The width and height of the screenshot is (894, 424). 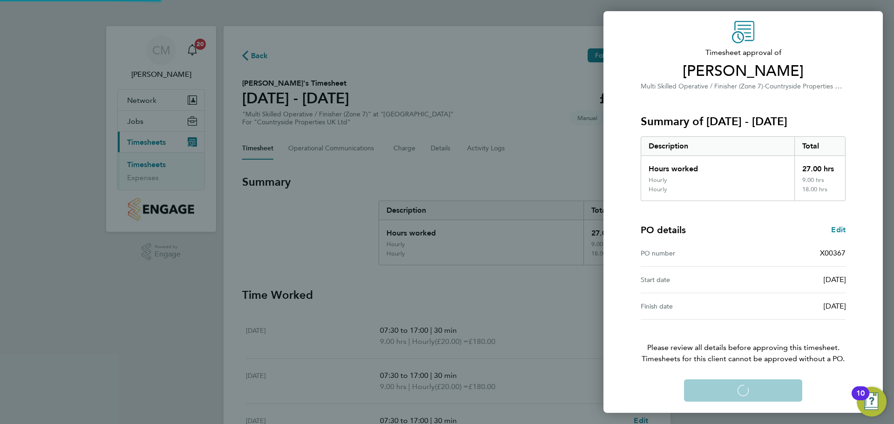 What do you see at coordinates (717, 166) in the screenshot?
I see `div: Hours worked` at bounding box center [717, 166].